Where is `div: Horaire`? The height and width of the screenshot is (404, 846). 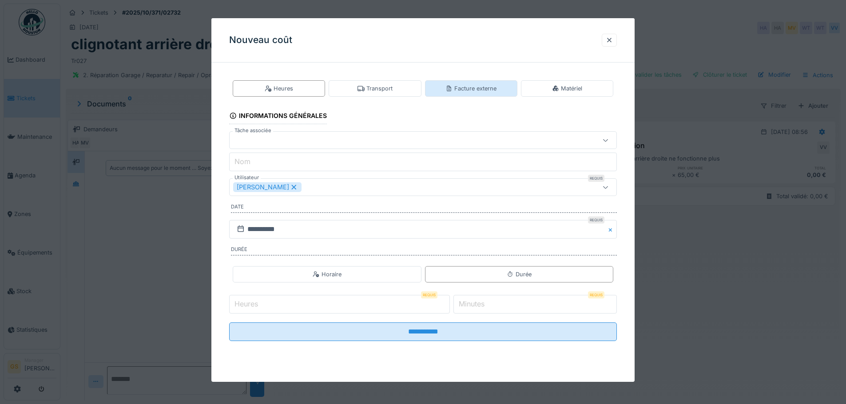 div: Horaire is located at coordinates (327, 274).